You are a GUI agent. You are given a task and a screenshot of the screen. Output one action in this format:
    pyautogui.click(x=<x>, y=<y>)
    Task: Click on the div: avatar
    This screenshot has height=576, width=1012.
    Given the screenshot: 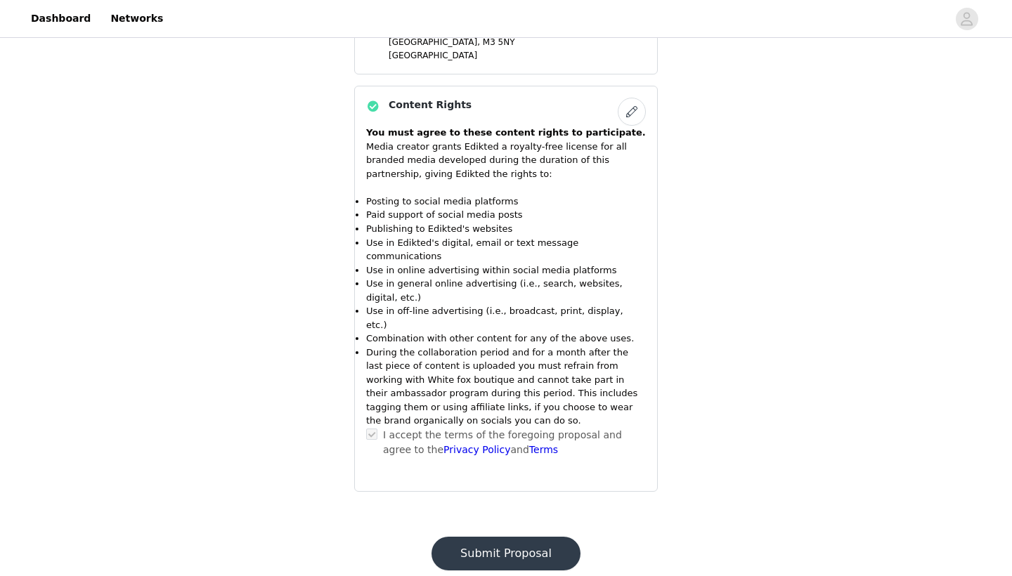 What is the action you would take?
    pyautogui.click(x=966, y=19)
    